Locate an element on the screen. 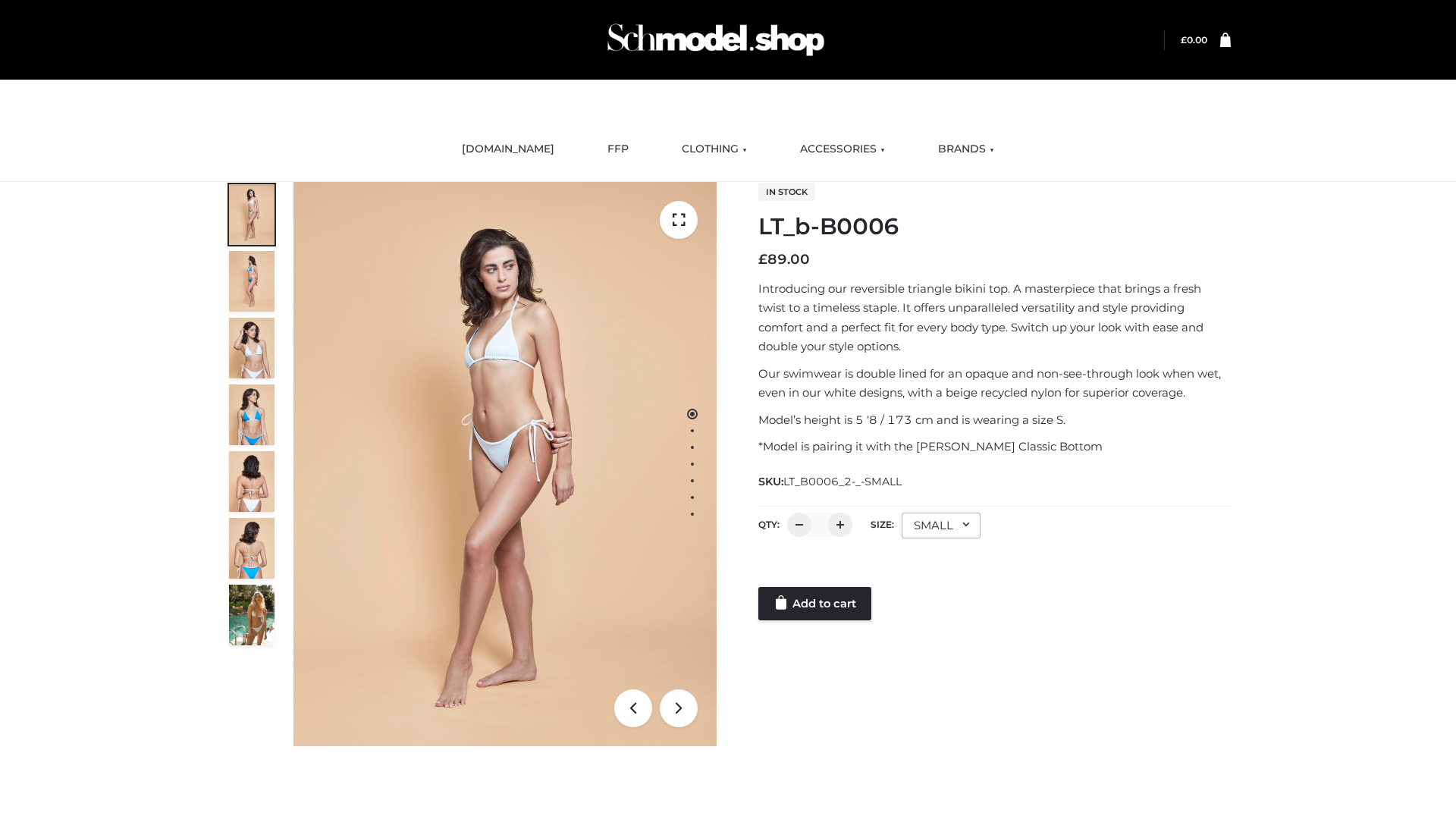  a: Schmodel Admin 964 is located at coordinates (716, 39).